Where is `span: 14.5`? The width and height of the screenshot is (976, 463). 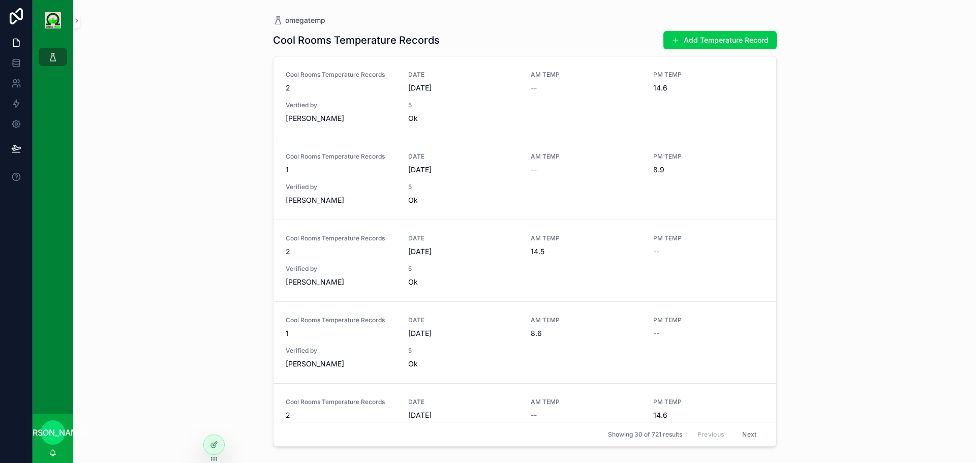 span: 14.5 is located at coordinates (586, 252).